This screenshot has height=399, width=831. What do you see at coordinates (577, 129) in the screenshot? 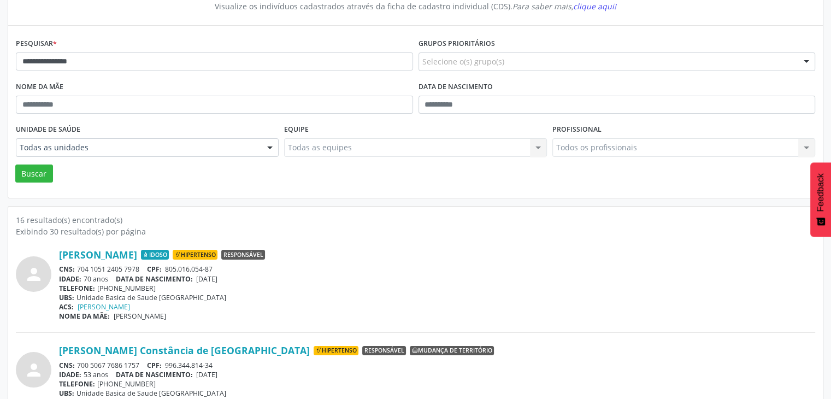
I see `label: Profissional` at bounding box center [577, 129].